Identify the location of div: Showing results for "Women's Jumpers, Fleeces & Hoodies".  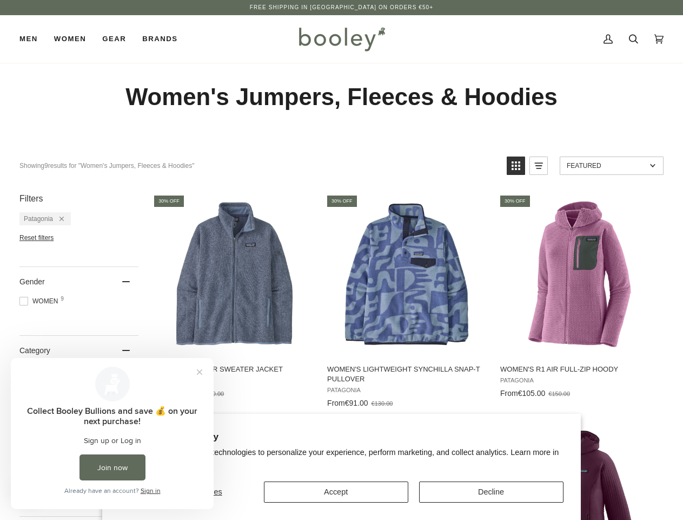
(259, 166).